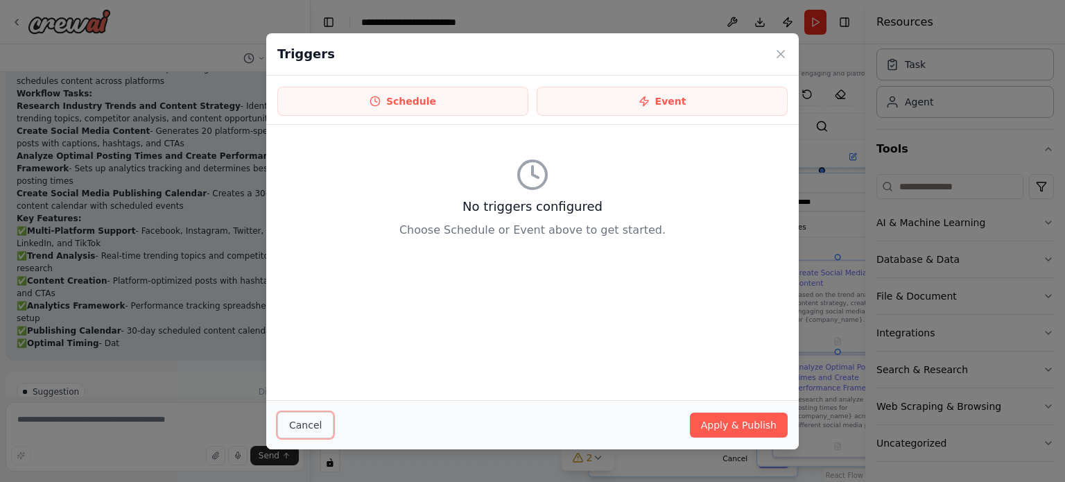 This screenshot has height=482, width=1065. I want to click on h3: No triggers configured, so click(532, 207).